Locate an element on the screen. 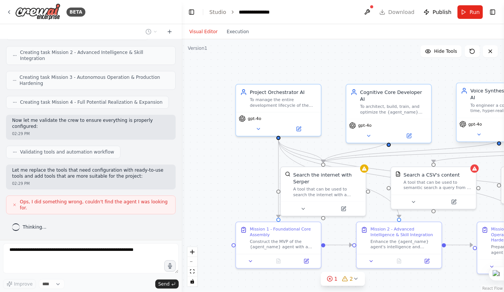 Image resolution: width=504 pixels, height=292 pixels. g: Edge from ab4023e5-a59a-4520-8205-1b3ccfe2d5a1 to 5268120f-afa6-4640-b1ba-8eb7f453277b is located at coordinates (411, 151).